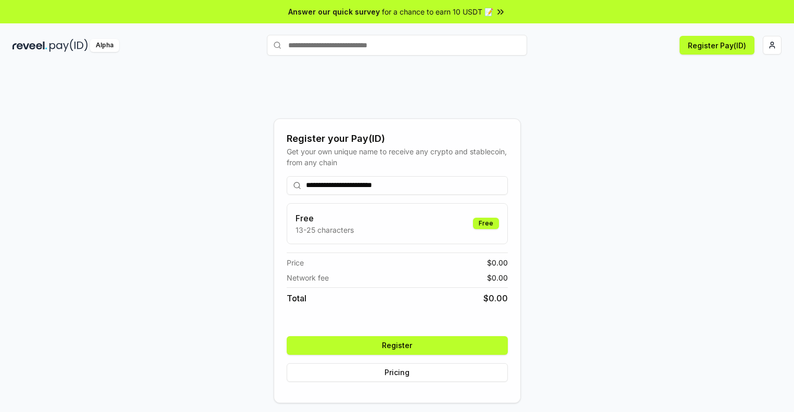  What do you see at coordinates (325, 230) in the screenshot?
I see `p: 13-25 characters` at bounding box center [325, 230].